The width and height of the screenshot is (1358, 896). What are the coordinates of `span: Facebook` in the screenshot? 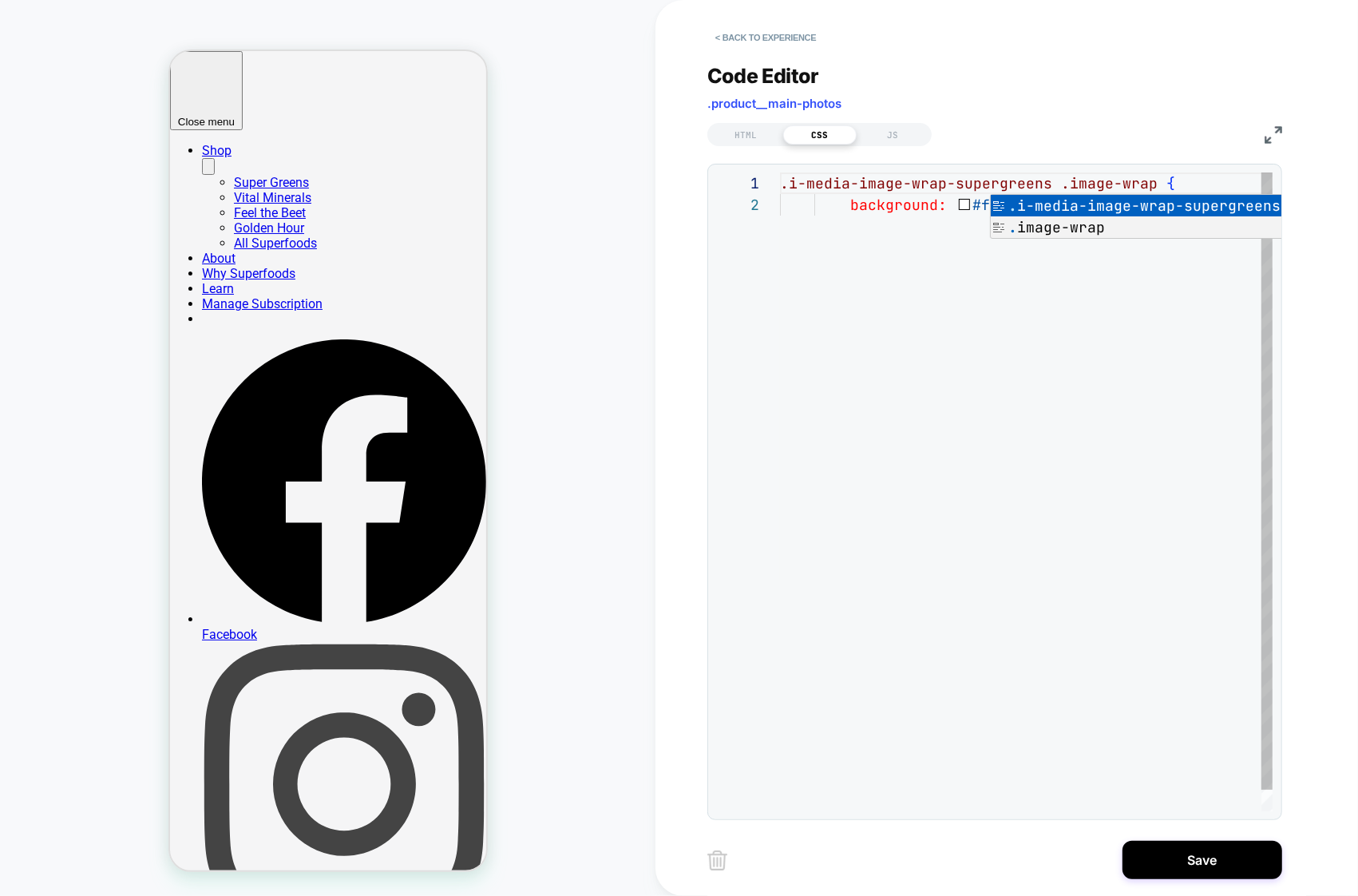 It's located at (59, 583).